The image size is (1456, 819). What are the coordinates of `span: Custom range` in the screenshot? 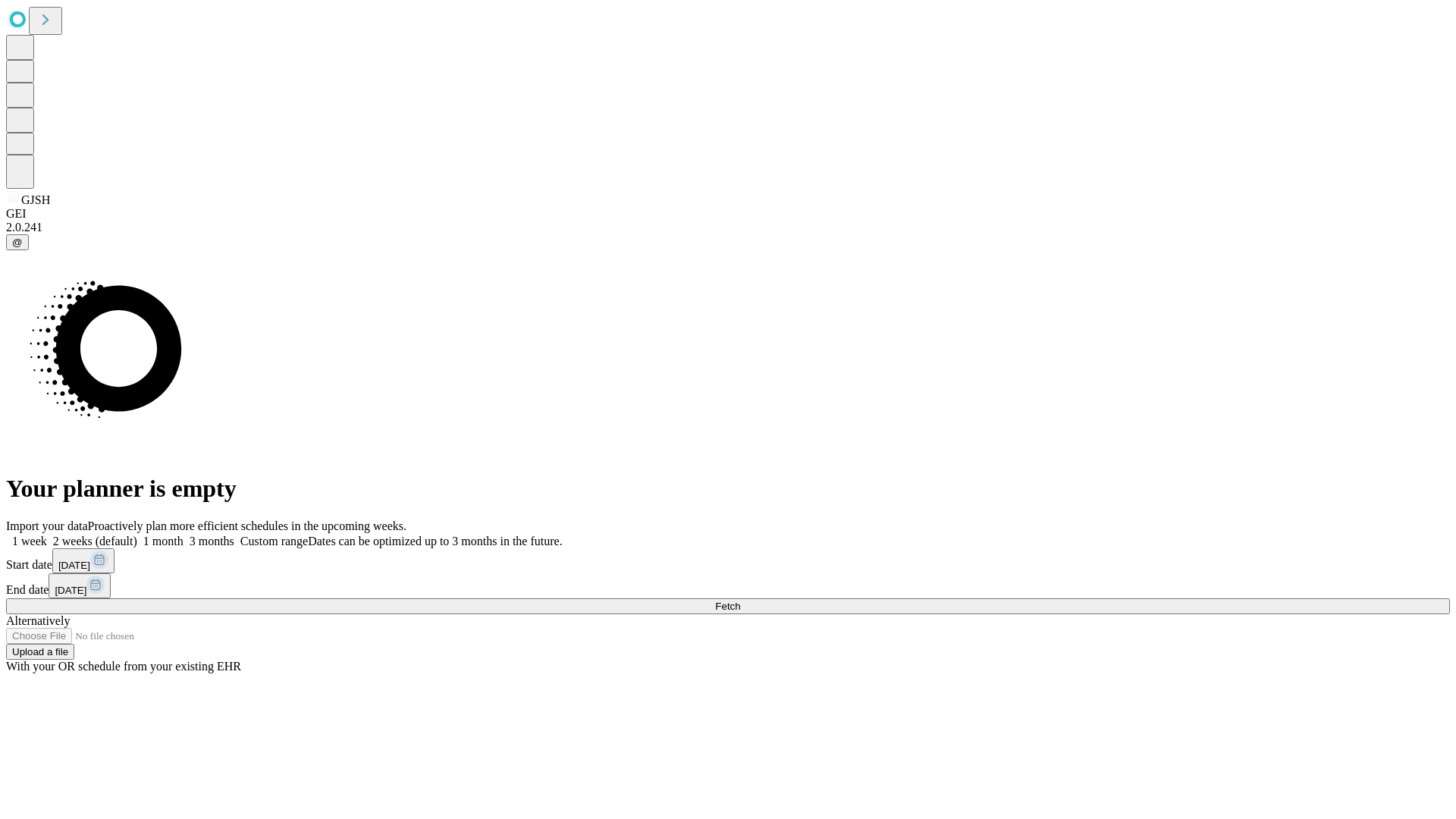 It's located at (274, 541).